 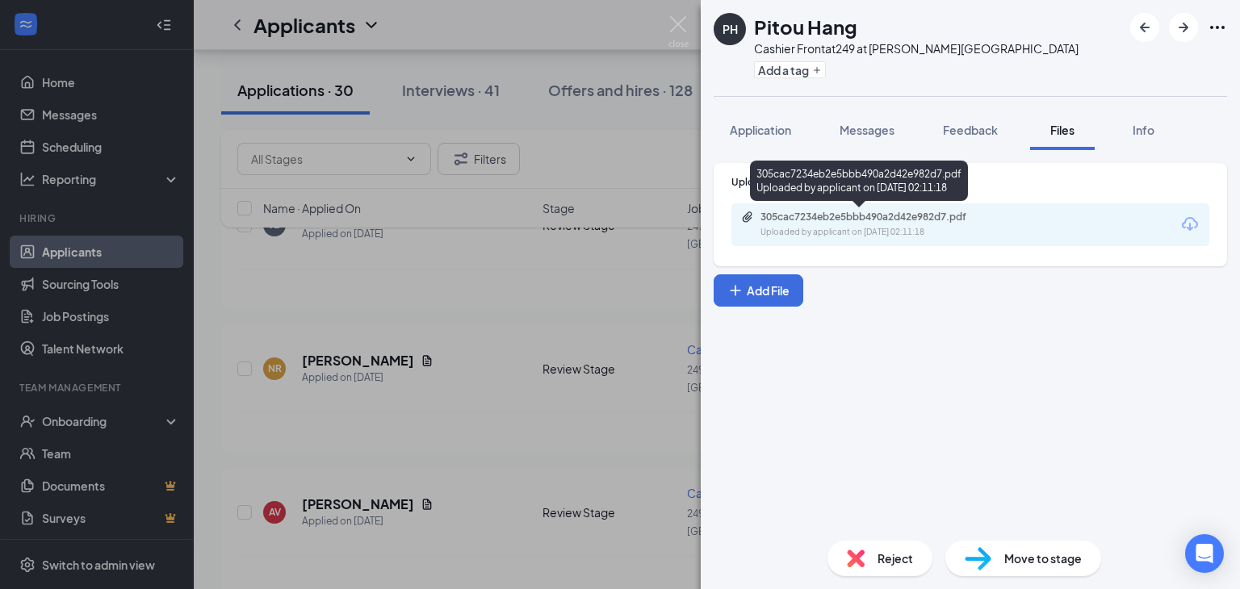 I want to click on svg: ArrowLeftNew, so click(x=1145, y=27).